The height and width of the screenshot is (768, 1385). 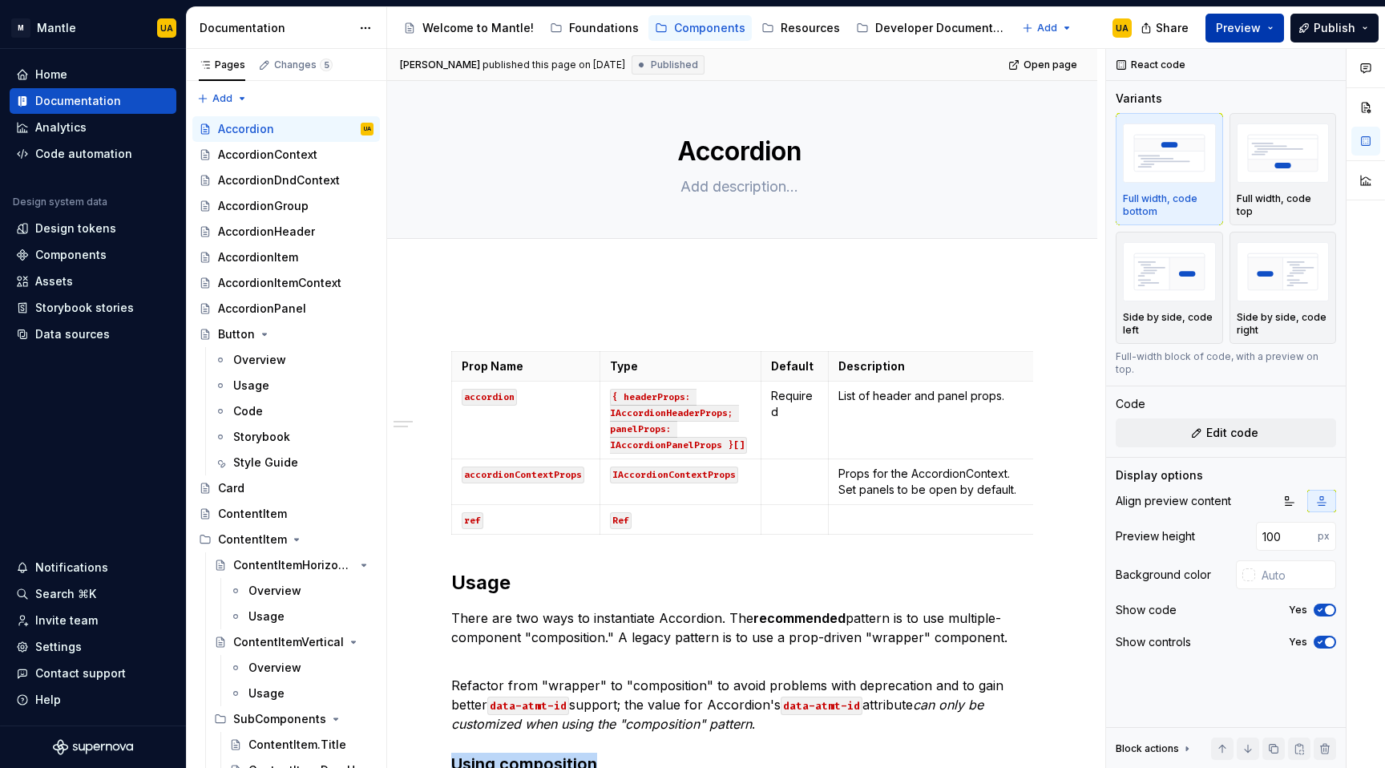 What do you see at coordinates (280, 719) in the screenshot?
I see `div: SubComponents` at bounding box center [280, 719].